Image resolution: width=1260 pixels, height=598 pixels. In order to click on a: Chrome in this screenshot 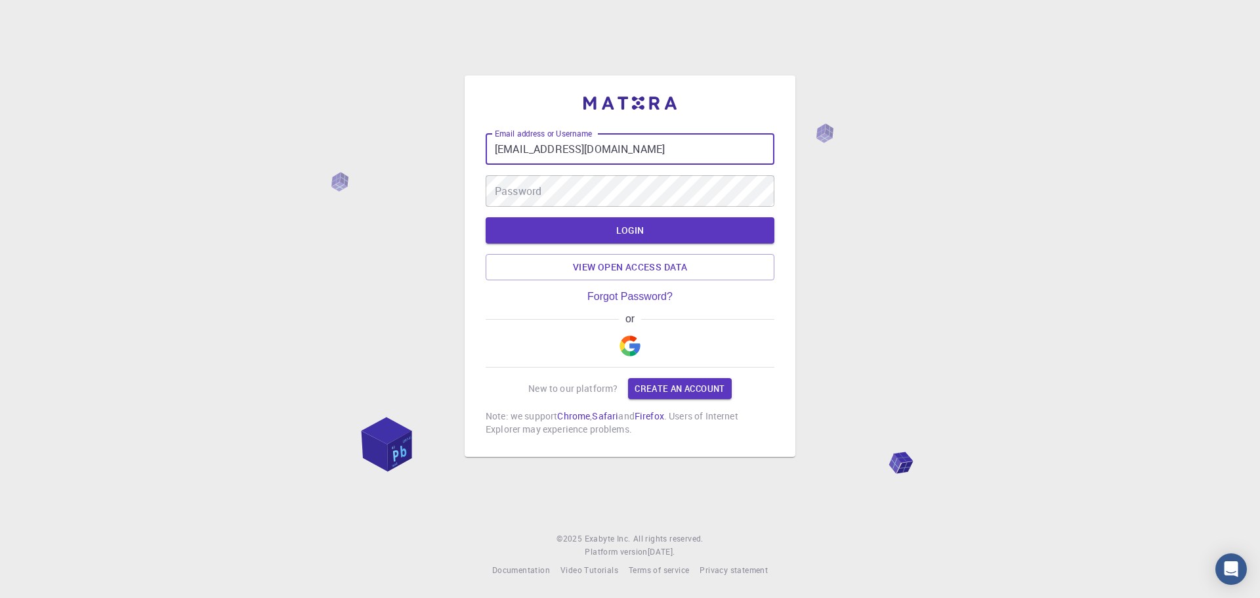, I will do `click(573, 415)`.